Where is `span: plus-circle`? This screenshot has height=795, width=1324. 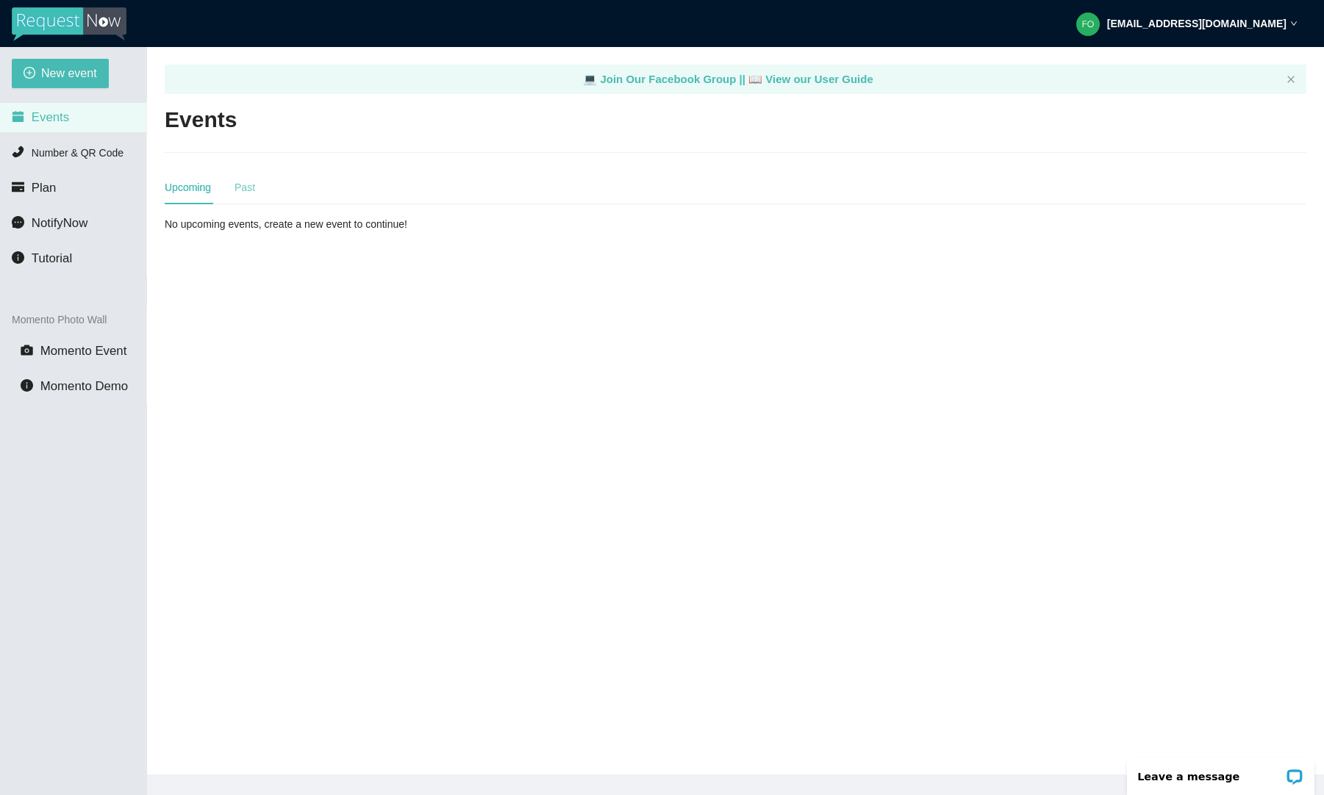
span: plus-circle is located at coordinates (29, 74).